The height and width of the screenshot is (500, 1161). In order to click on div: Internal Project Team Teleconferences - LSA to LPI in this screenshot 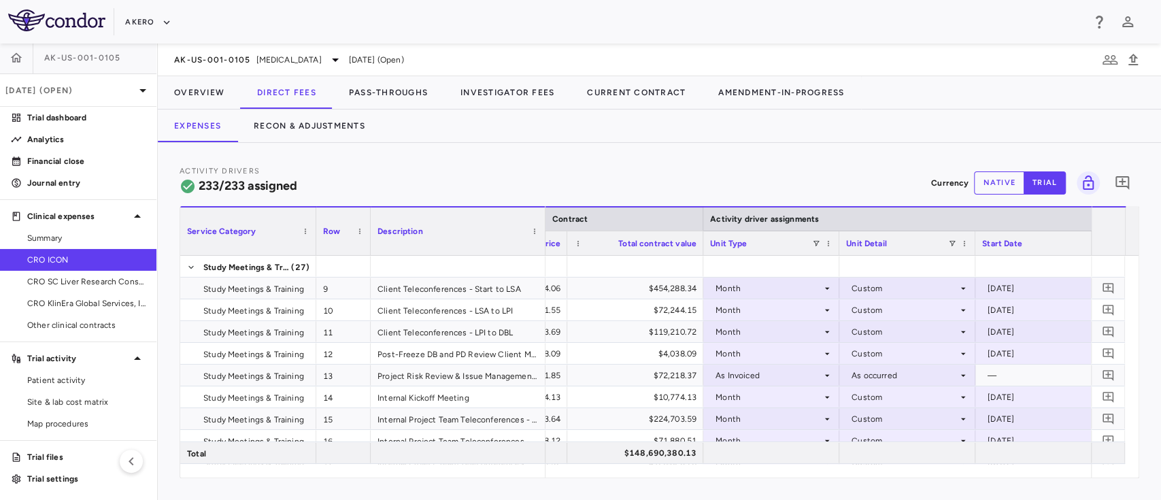, I will do `click(458, 440)`.